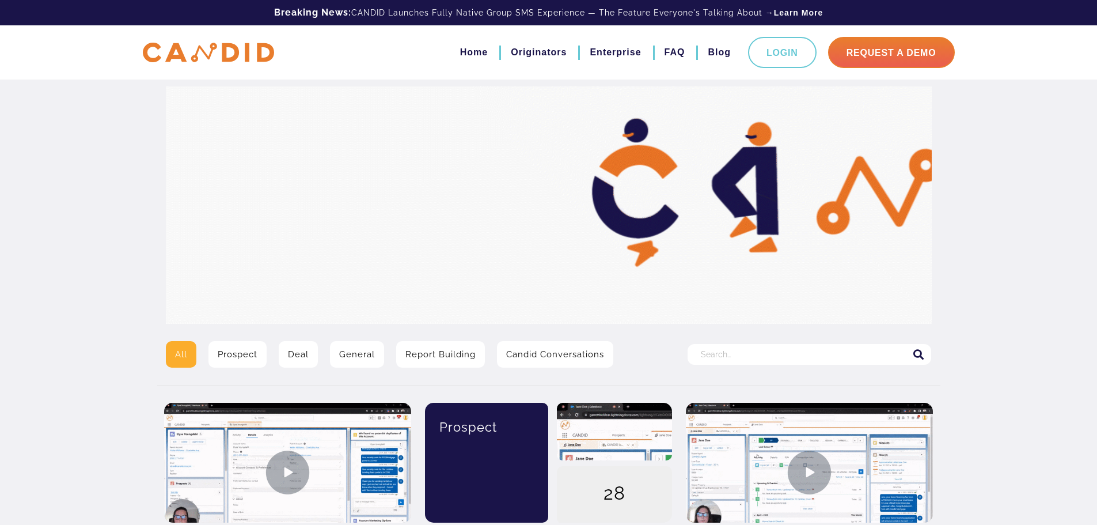  Describe the element at coordinates (313, 12) in the screenshot. I see `b: Breaking News:` at that location.